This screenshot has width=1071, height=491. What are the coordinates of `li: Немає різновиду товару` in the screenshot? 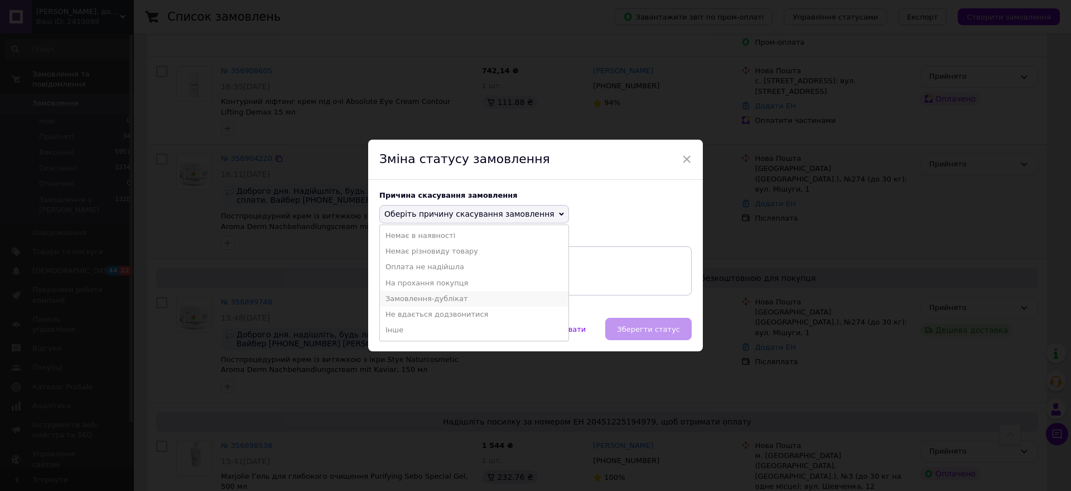 It's located at (474, 251).